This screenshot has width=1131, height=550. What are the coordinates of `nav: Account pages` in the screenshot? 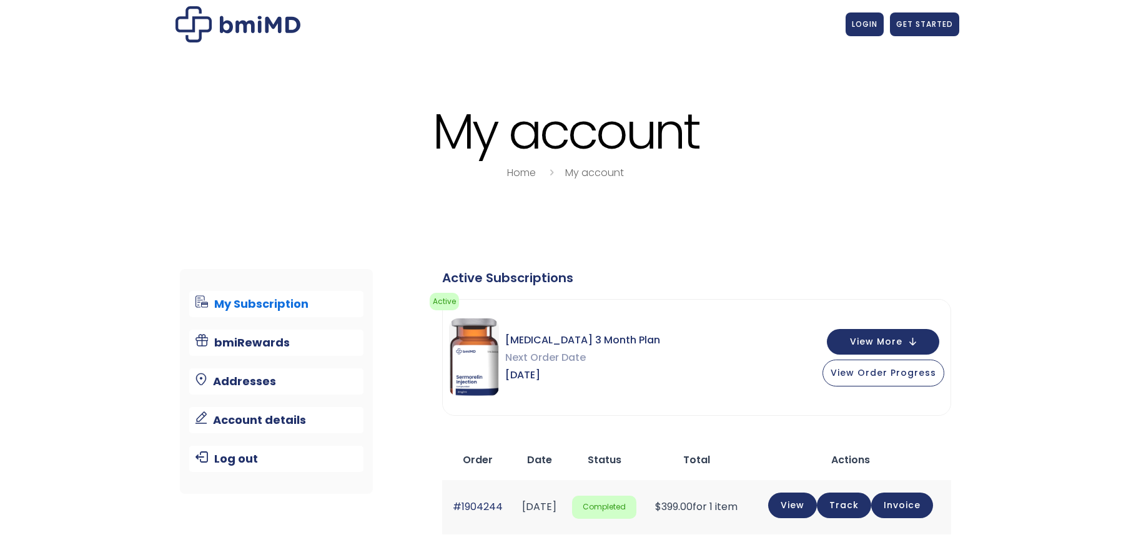 It's located at (276, 382).